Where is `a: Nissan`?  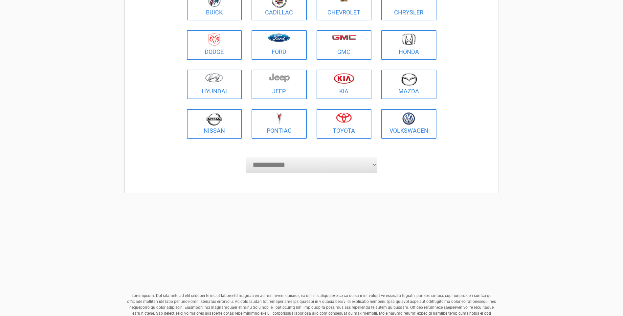 a: Nissan is located at coordinates (215, 124).